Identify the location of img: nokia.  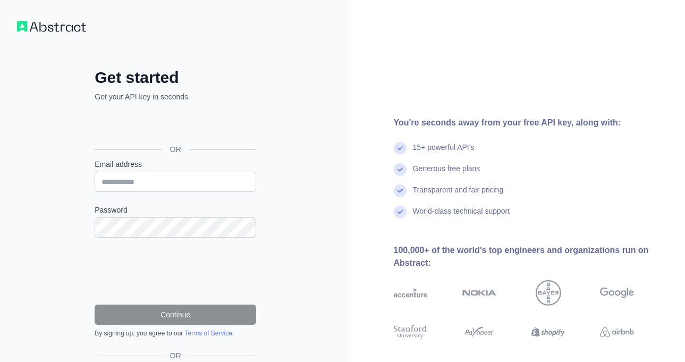
(479, 293).